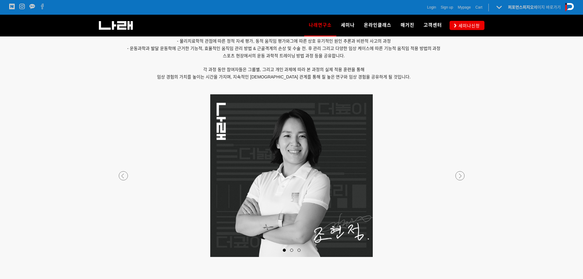 The image size is (583, 279). I want to click on a: 퍼포먼스피지오페이지 바로가기, so click(534, 7).